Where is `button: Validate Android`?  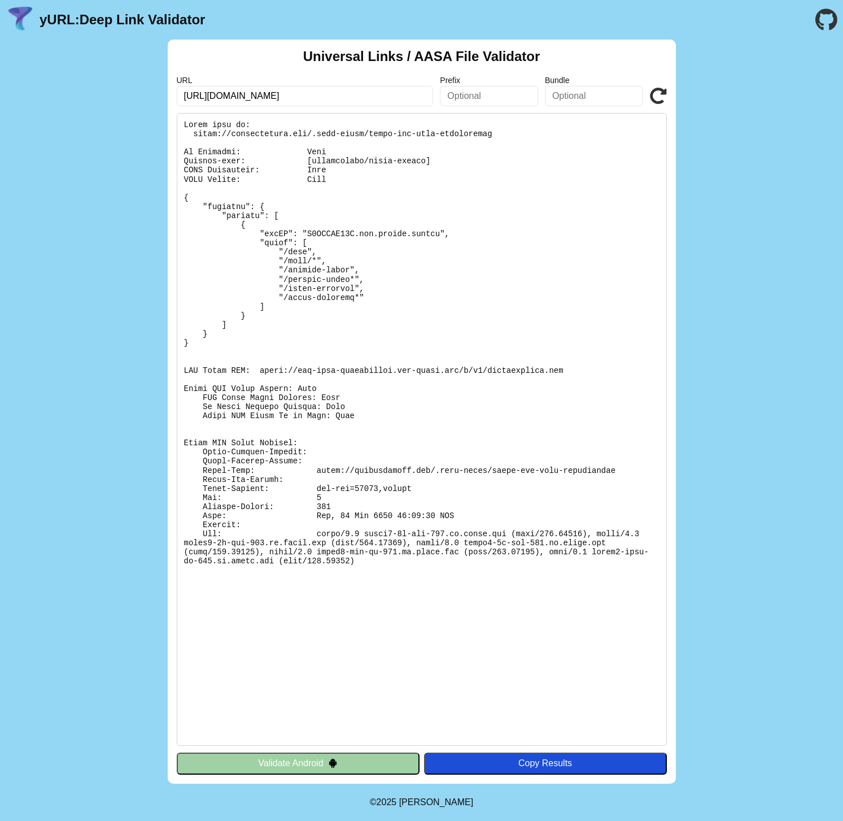
button: Validate Android is located at coordinates (298, 763).